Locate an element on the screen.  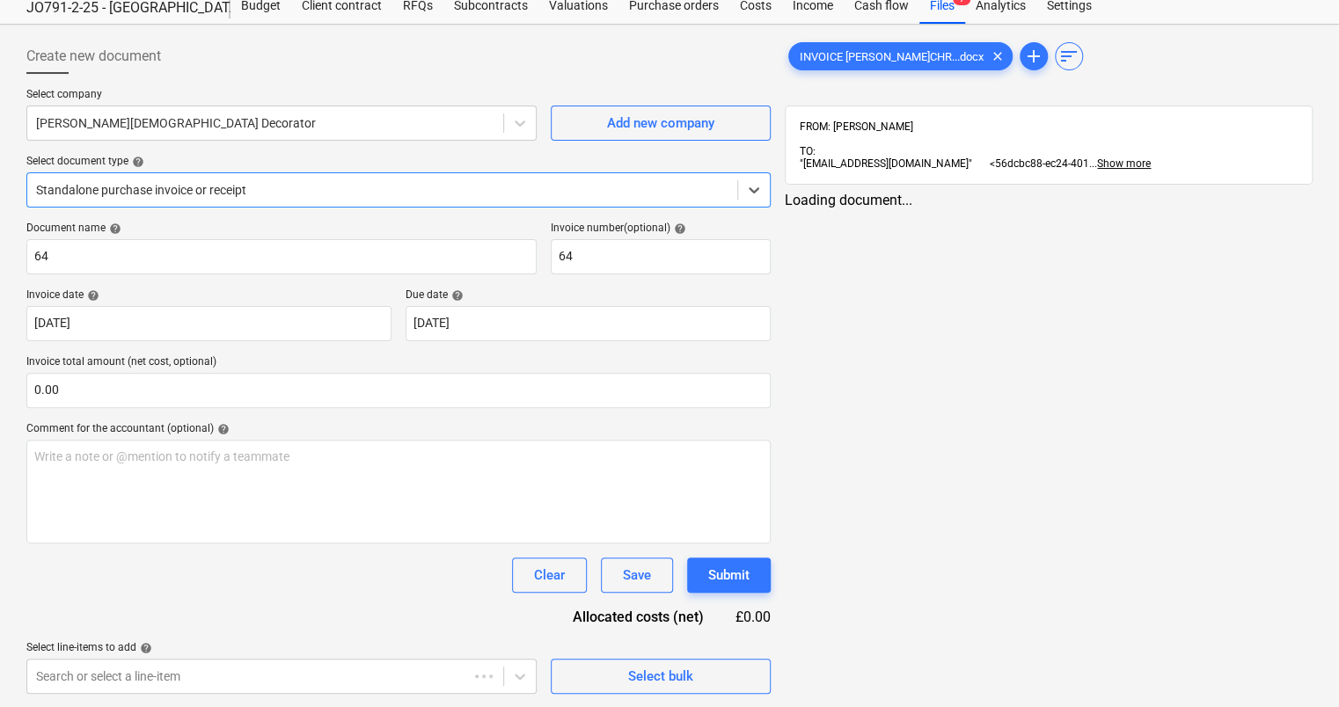
div: Document name is located at coordinates (281, 229).